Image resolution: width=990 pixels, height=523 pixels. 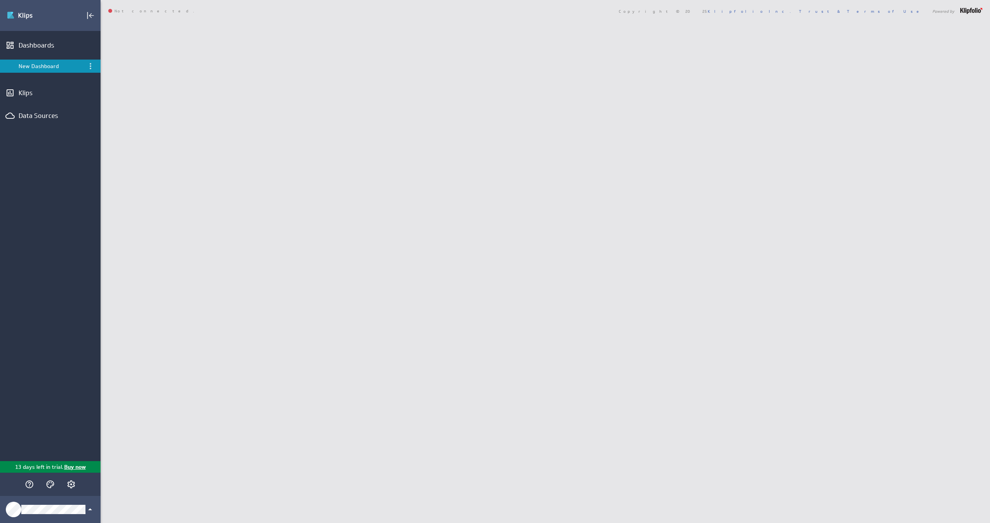 What do you see at coordinates (50, 93) in the screenshot?
I see `div: Klips` at bounding box center [50, 93].